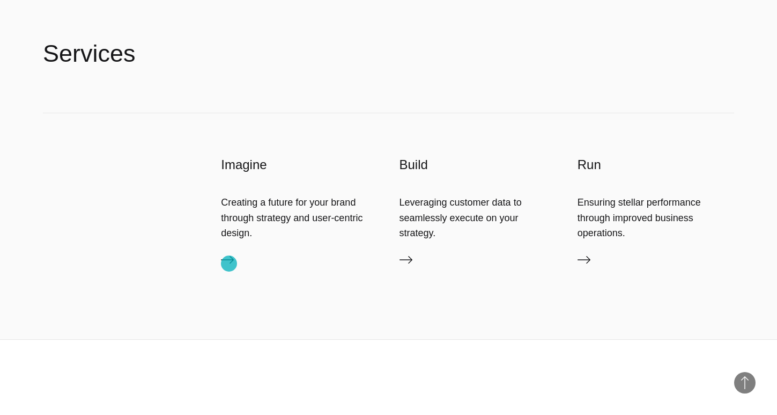 The width and height of the screenshot is (777, 415). I want to click on h3: Run, so click(656, 165).